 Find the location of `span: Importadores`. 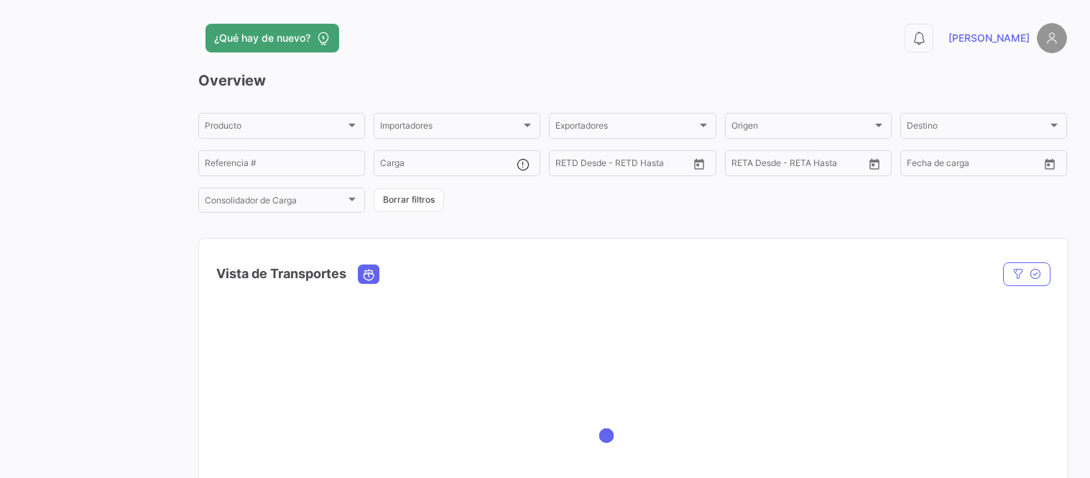

span: Importadores is located at coordinates (450, 128).